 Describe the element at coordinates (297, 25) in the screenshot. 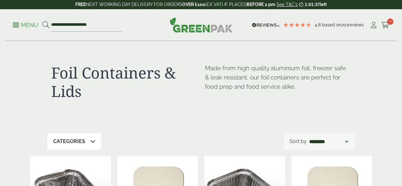

I see `div: 4.79 Stars` at that location.